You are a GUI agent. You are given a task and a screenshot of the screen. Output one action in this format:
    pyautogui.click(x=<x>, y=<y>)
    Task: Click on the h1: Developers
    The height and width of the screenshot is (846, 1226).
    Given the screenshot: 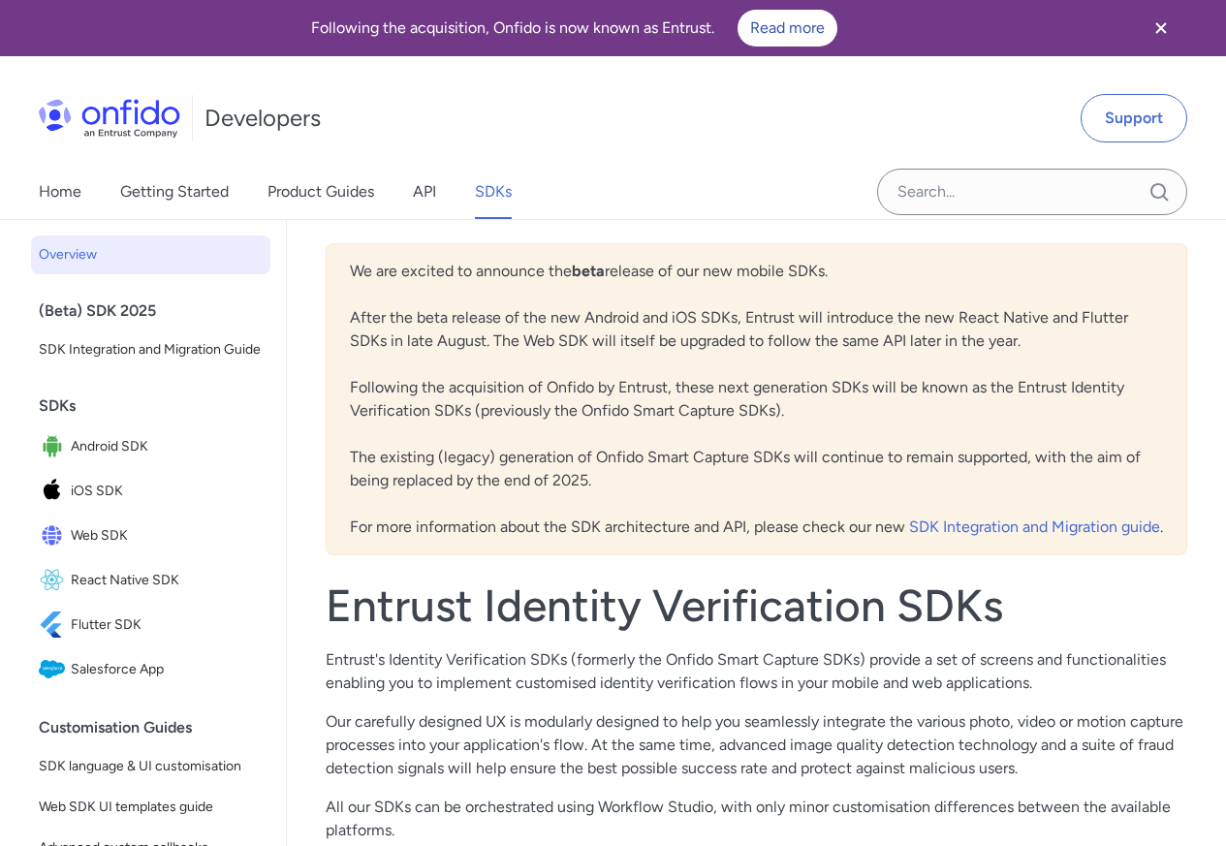 What is the action you would take?
    pyautogui.click(x=263, y=118)
    